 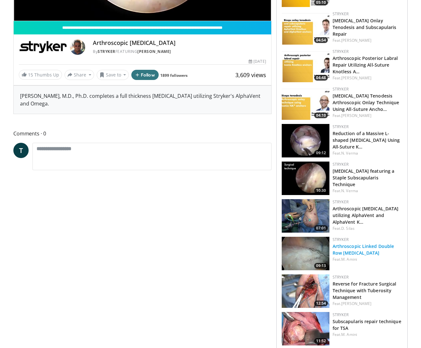 I want to click on a: 11:52, so click(x=306, y=328).